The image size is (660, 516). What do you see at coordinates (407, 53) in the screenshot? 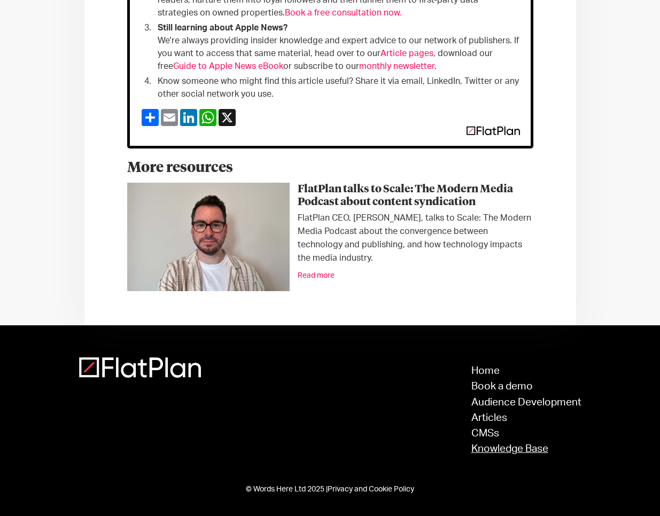
I see `a: Article pages` at bounding box center [407, 53].